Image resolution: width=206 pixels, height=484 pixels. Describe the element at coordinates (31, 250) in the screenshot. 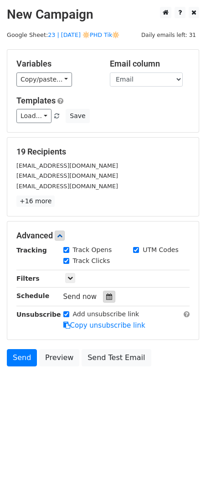

I see `strong: Tracking` at that location.